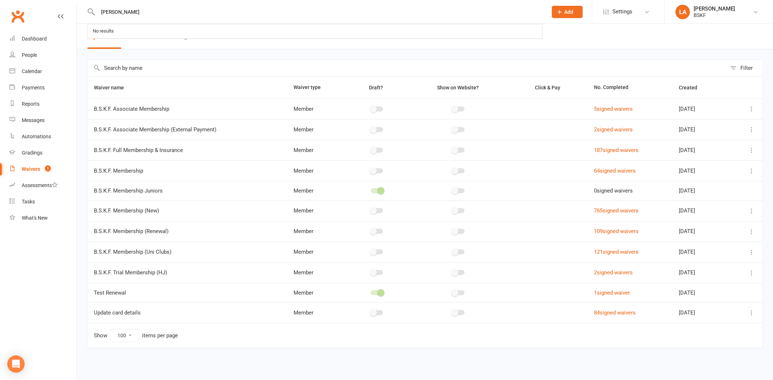 This screenshot has width=773, height=380. I want to click on a: Dashboard, so click(43, 39).